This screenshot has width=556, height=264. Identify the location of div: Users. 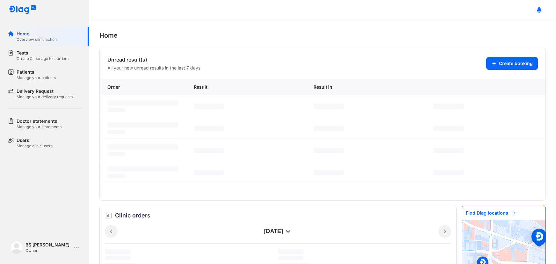
(34, 140).